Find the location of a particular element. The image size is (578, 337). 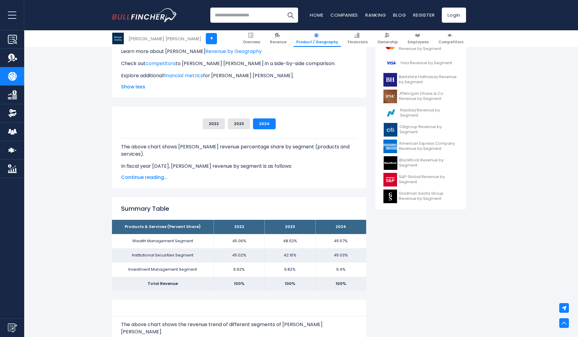

td: Institutional Securities Segment is located at coordinates (163, 255).